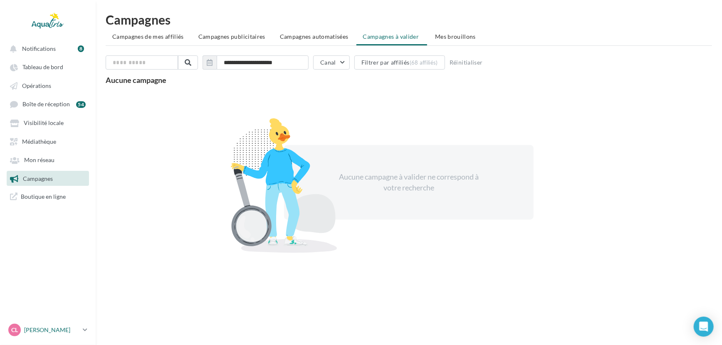 This screenshot has height=345, width=722. I want to click on span: Visibilité locale, so click(44, 123).